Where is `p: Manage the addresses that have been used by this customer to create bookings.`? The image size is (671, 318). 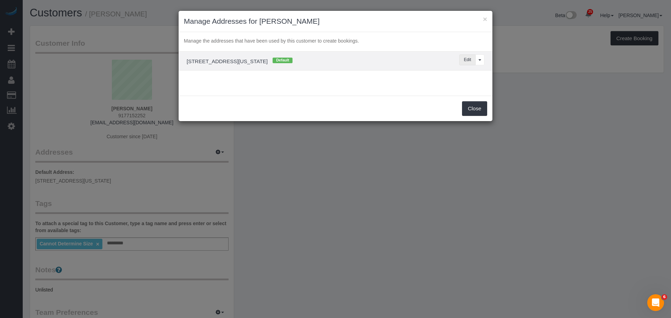
p: Manage the addresses that have been used by this customer to create bookings. is located at coordinates (335, 41).